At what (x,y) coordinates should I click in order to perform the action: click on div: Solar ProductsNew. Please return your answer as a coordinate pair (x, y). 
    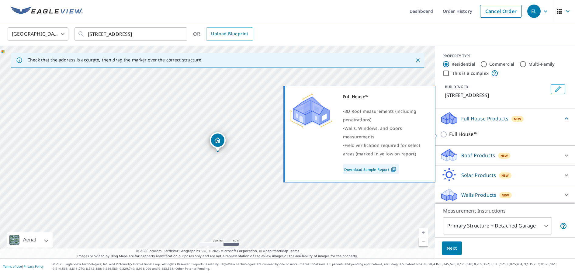
    Looking at the image, I should click on (505, 175).